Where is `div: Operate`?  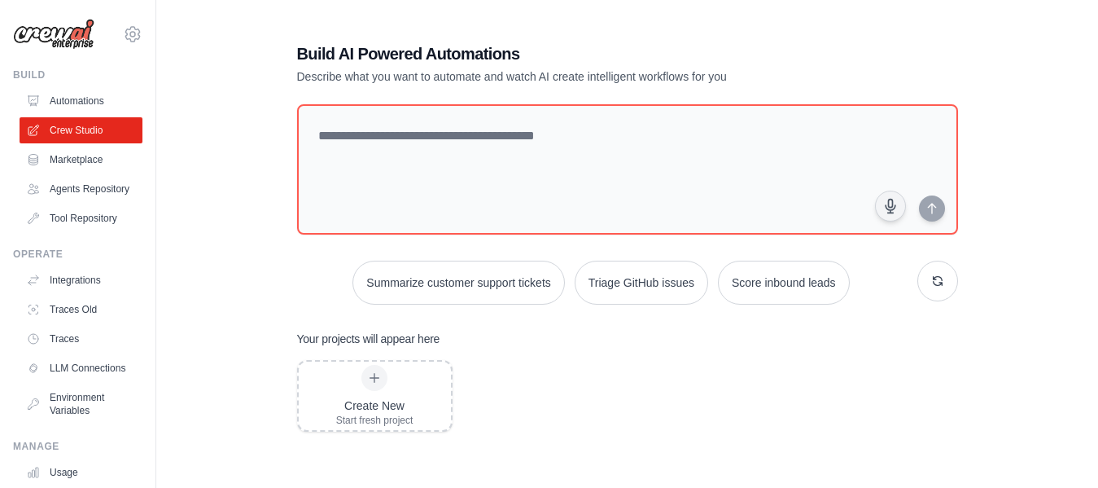
div: Operate is located at coordinates (77, 254).